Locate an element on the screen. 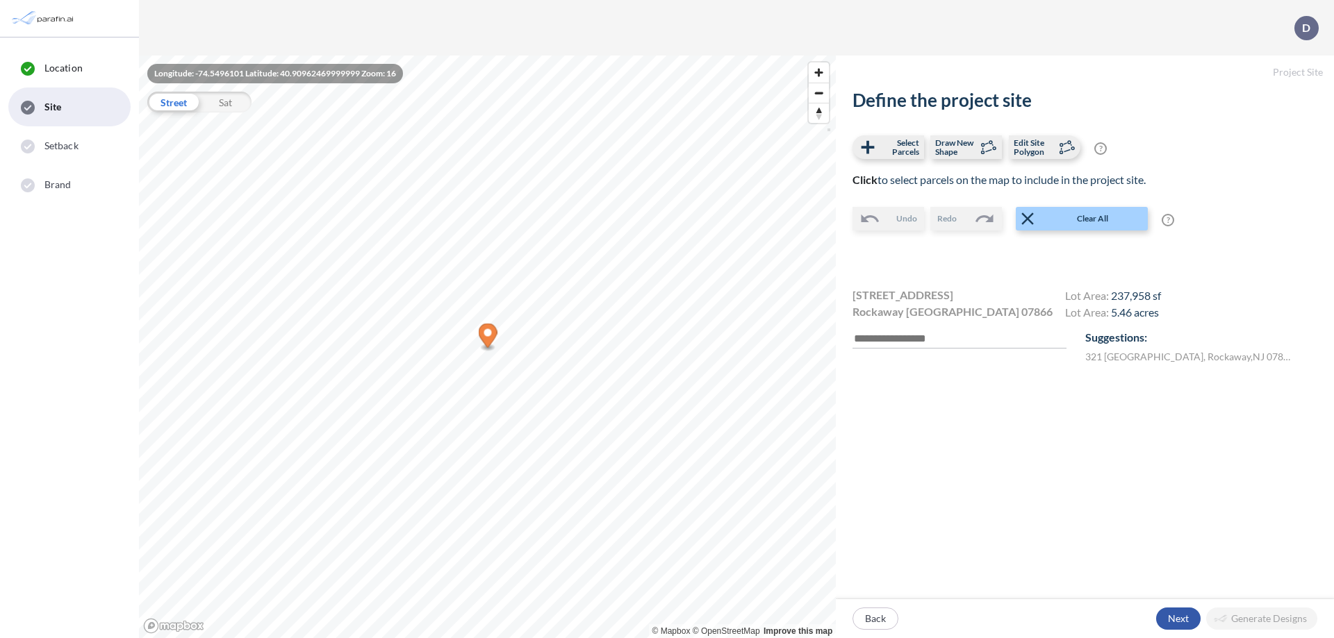 This screenshot has width=1334, height=638. p: Back is located at coordinates (875, 619).